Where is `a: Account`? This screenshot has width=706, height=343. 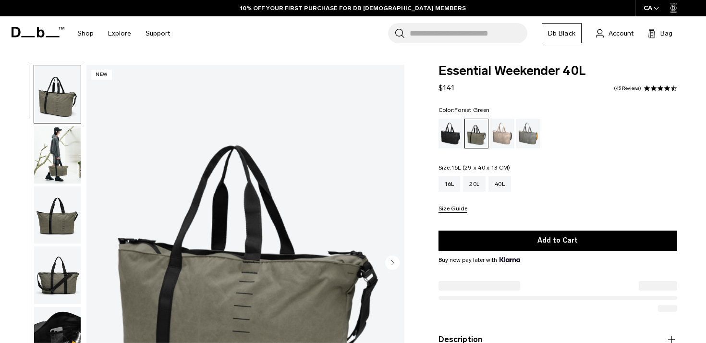 a: Account is located at coordinates (614, 33).